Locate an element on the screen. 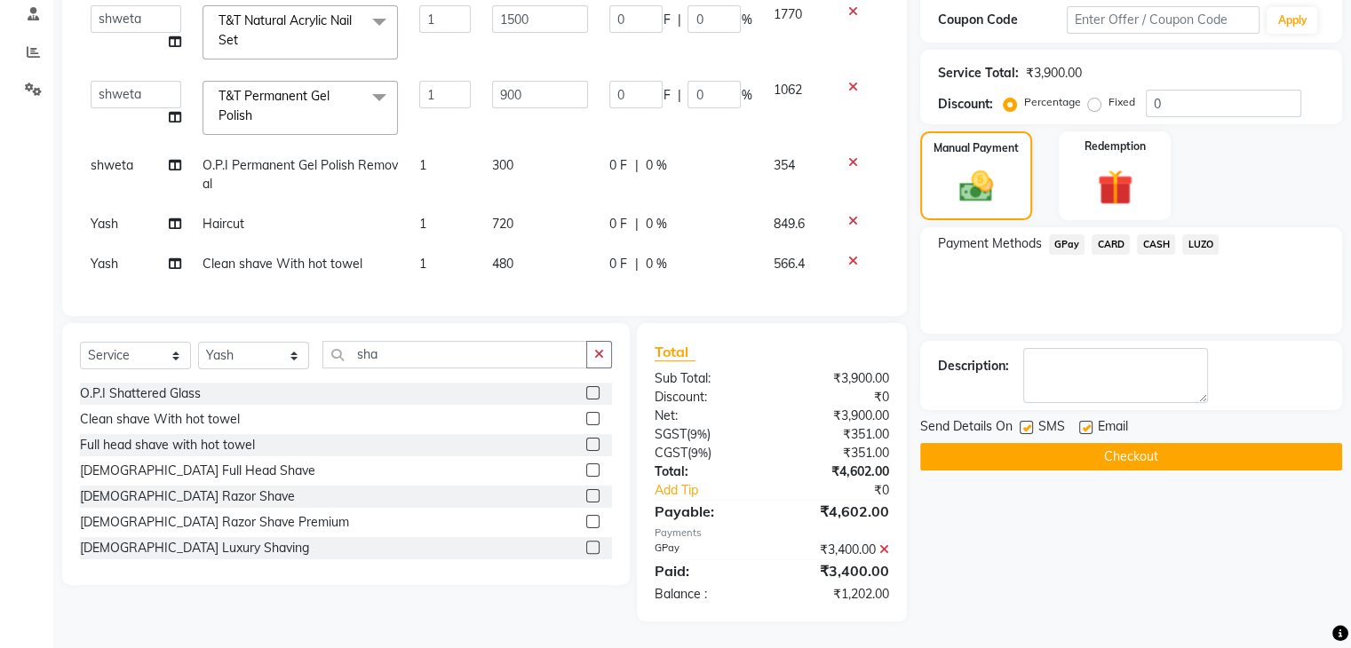 The width and height of the screenshot is (1351, 648). div: Sub Total: is located at coordinates (706, 378).